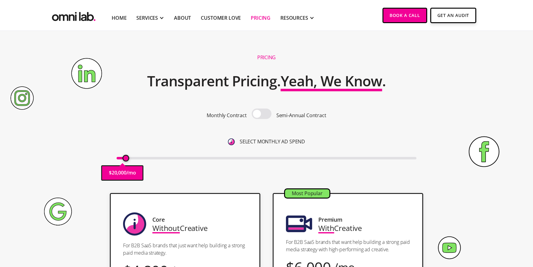 The image size is (533, 267). What do you see at coordinates (131, 173) in the screenshot?
I see `p: /mo` at bounding box center [131, 173].